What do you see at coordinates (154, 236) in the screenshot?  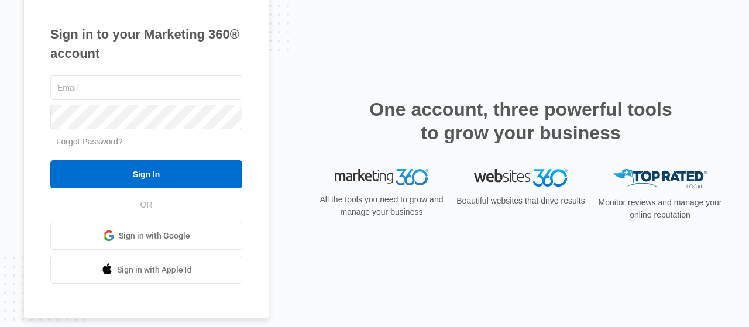 I see `span: Sign in with Google` at bounding box center [154, 236].